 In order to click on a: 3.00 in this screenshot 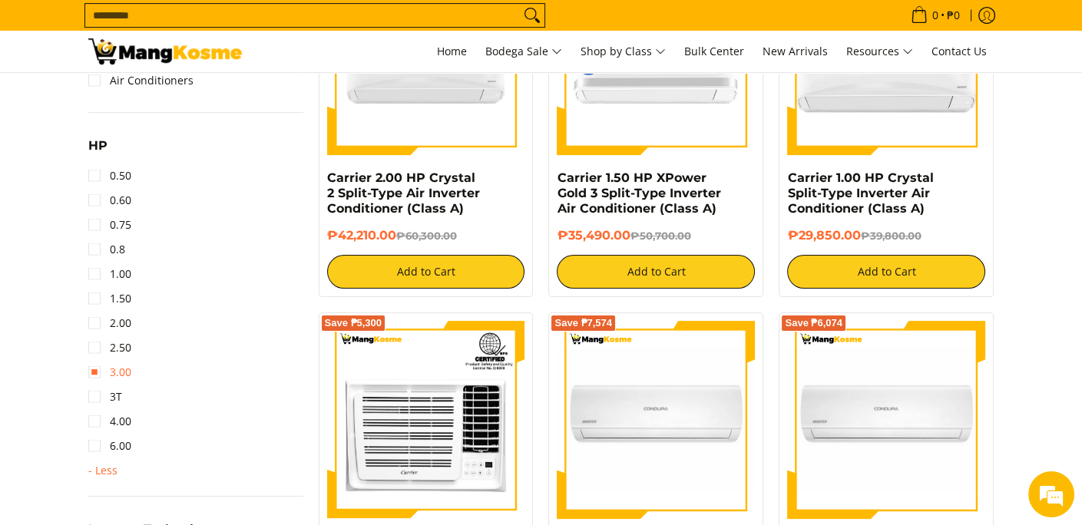, I will do `click(110, 372)`.